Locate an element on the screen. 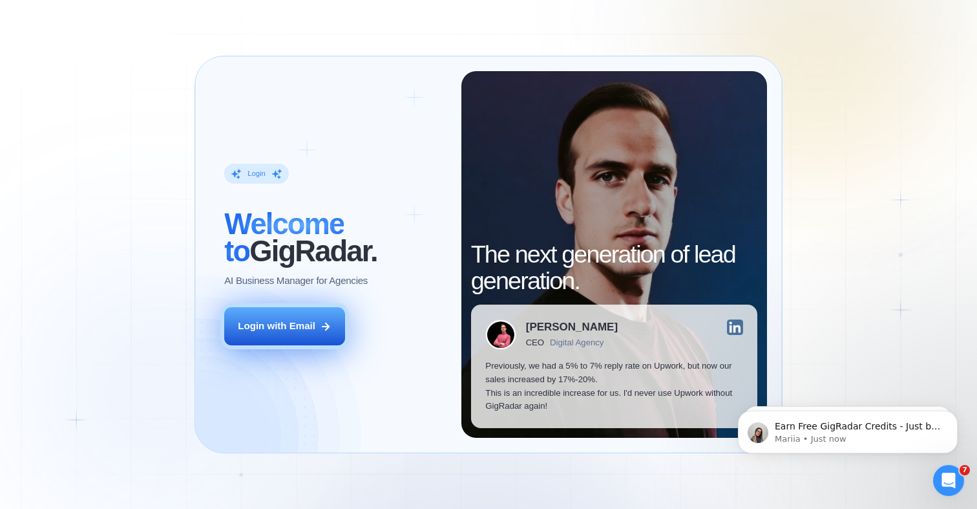 The width and height of the screenshot is (977, 509). p: AI Business Manager for Agencies is located at coordinates (296, 280).